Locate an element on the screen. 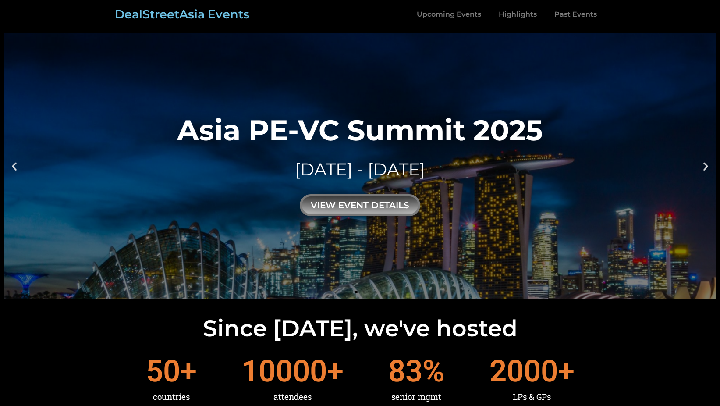  span: Go to slide 2 is located at coordinates (364, 292).